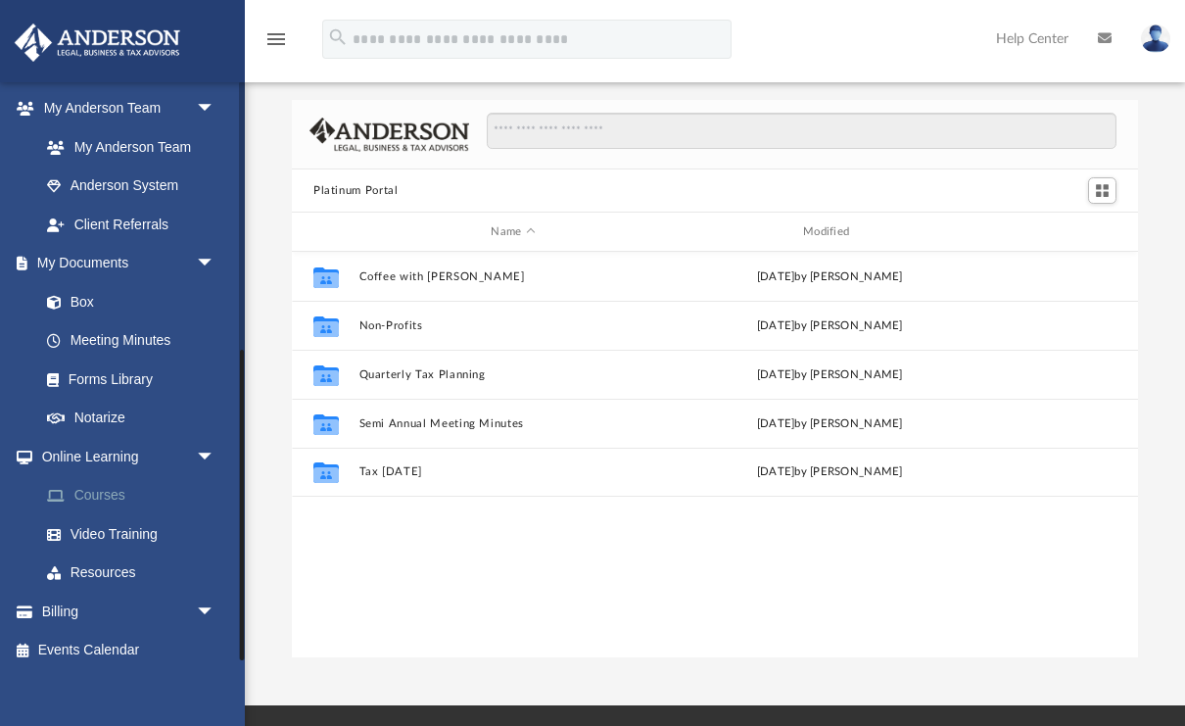 This screenshot has height=726, width=1185. What do you see at coordinates (355, 191) in the screenshot?
I see `button: Platinum Portal` at bounding box center [355, 191].